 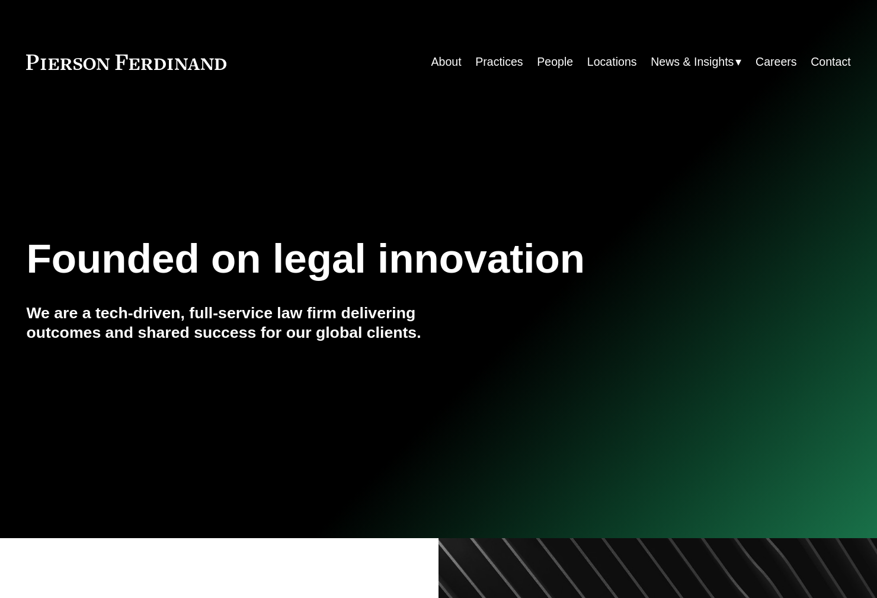 I want to click on a: Careers, so click(x=776, y=62).